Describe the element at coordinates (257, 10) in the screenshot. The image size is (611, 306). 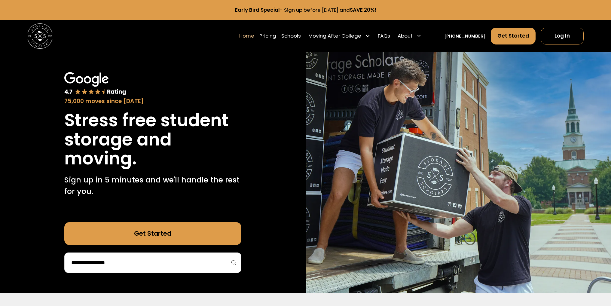
I see `strong: Early Bird Special` at that location.